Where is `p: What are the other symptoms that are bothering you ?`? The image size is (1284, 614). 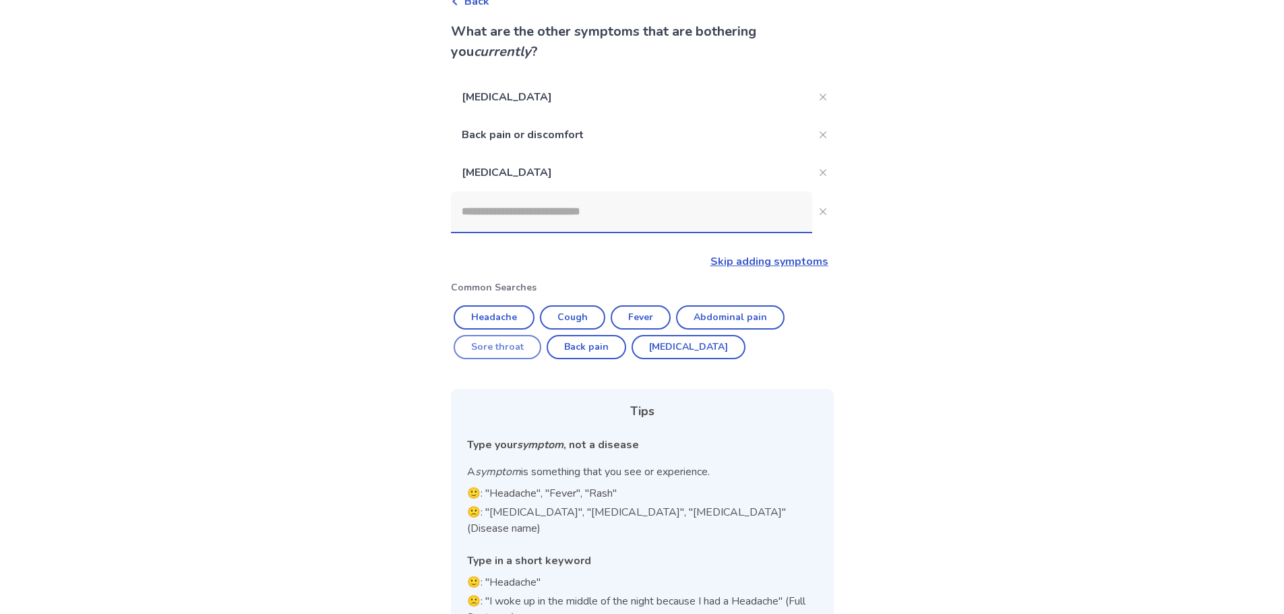
p: What are the other symptoms that are bothering you ? is located at coordinates (643, 42).